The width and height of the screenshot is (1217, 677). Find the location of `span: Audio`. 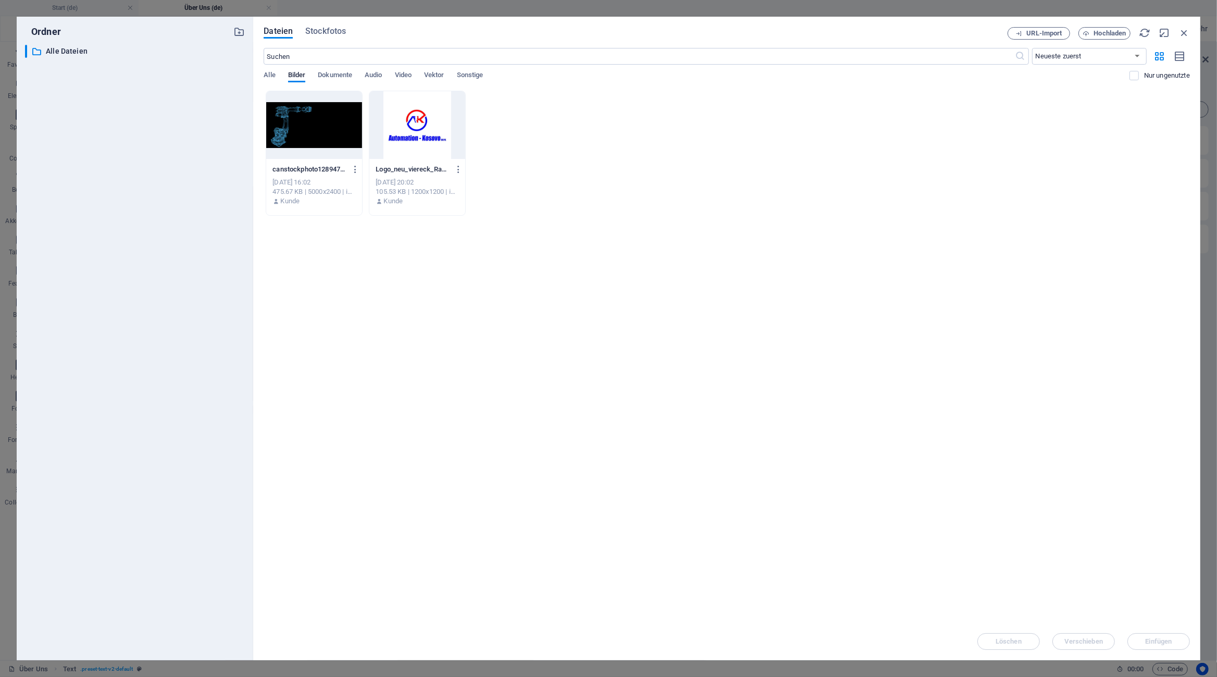

span: Audio is located at coordinates (373, 76).